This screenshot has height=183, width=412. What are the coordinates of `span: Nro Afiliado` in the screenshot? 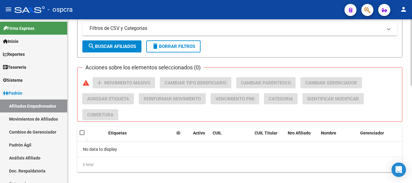 It's located at (299, 133).